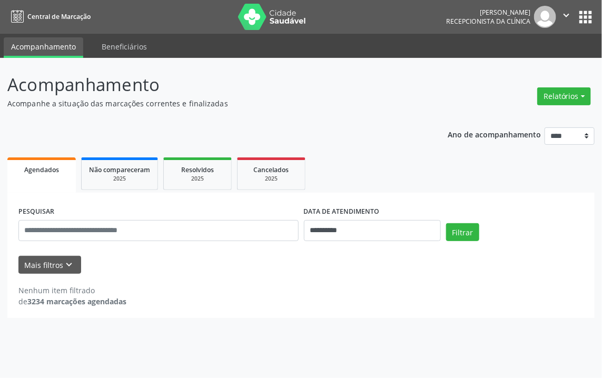 The height and width of the screenshot is (378, 602). What do you see at coordinates (43, 47) in the screenshot?
I see `a: Acompanhamento` at bounding box center [43, 47].